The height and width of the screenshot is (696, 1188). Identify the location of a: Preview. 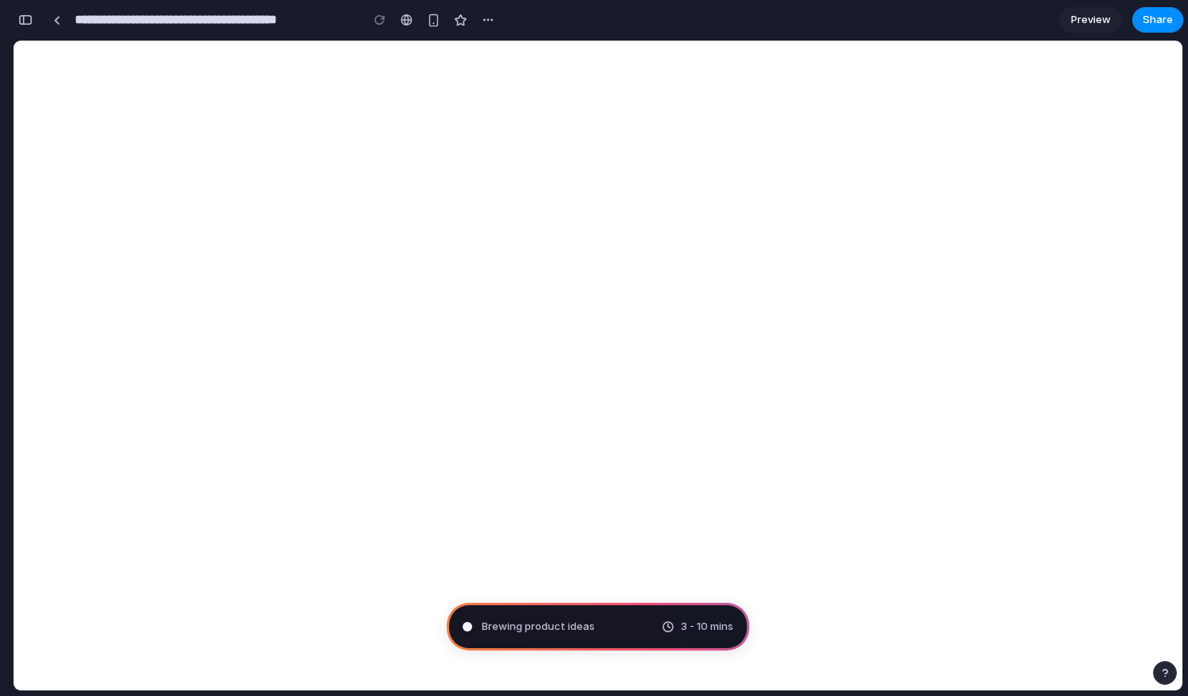
(1091, 20).